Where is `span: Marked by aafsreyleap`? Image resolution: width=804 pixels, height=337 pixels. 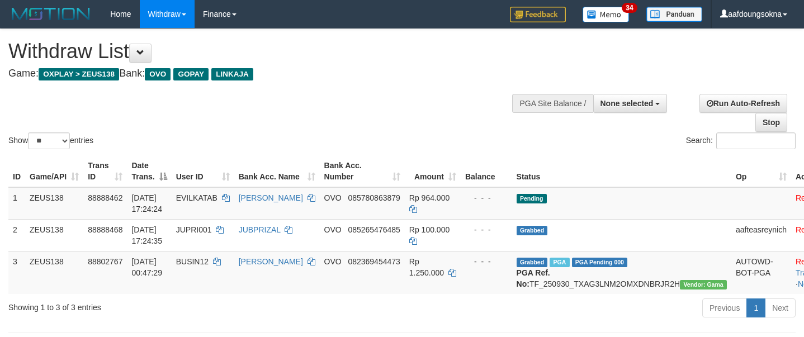 span: Marked by aafsreyleap is located at coordinates (559, 262).